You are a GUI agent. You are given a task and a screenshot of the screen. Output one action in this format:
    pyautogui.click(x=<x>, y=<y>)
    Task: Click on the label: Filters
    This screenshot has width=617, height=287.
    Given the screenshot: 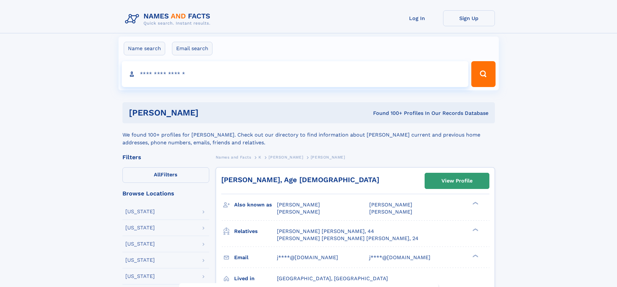 What is the action you would take?
    pyautogui.click(x=166, y=175)
    